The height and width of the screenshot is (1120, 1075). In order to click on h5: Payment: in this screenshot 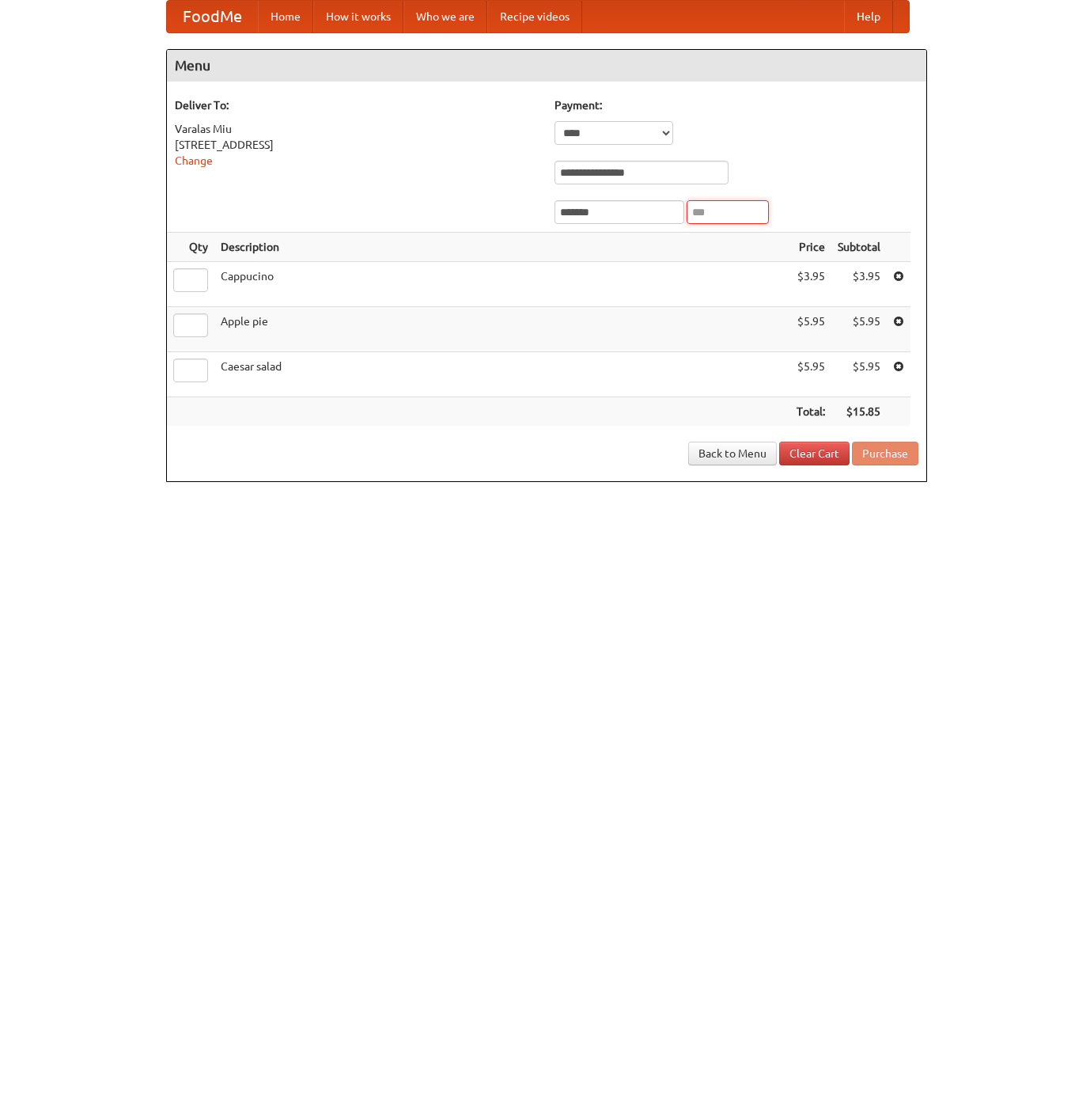, I will do `click(737, 106)`.